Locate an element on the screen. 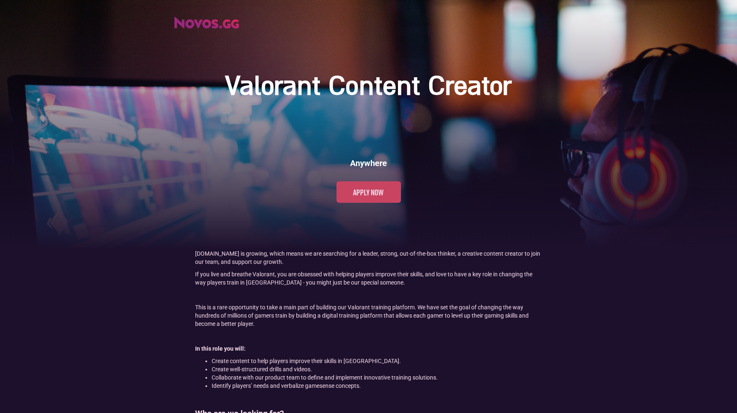  h1: Valorant Content Creator is located at coordinates (368, 87).